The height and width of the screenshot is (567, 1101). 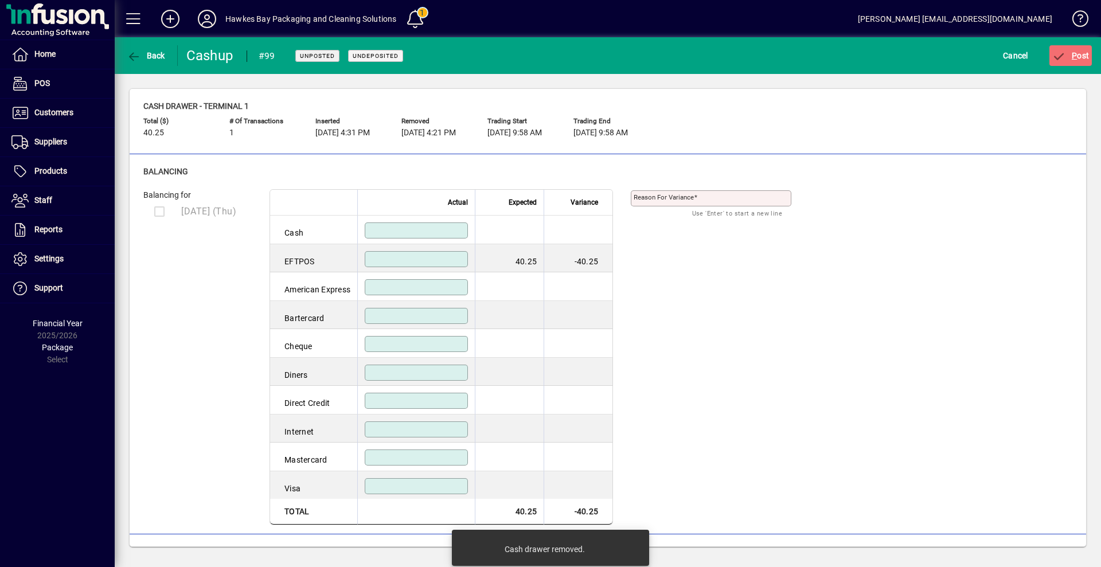 What do you see at coordinates (314, 343) in the screenshot?
I see `td: Cheque` at bounding box center [314, 343].